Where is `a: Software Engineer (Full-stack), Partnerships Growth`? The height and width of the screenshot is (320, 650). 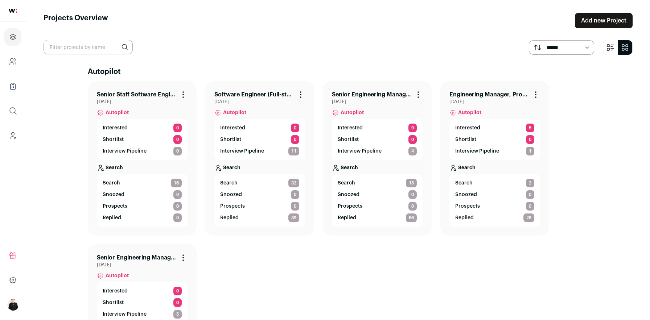 a: Software Engineer (Full-stack), Partnerships Growth is located at coordinates (254, 95).